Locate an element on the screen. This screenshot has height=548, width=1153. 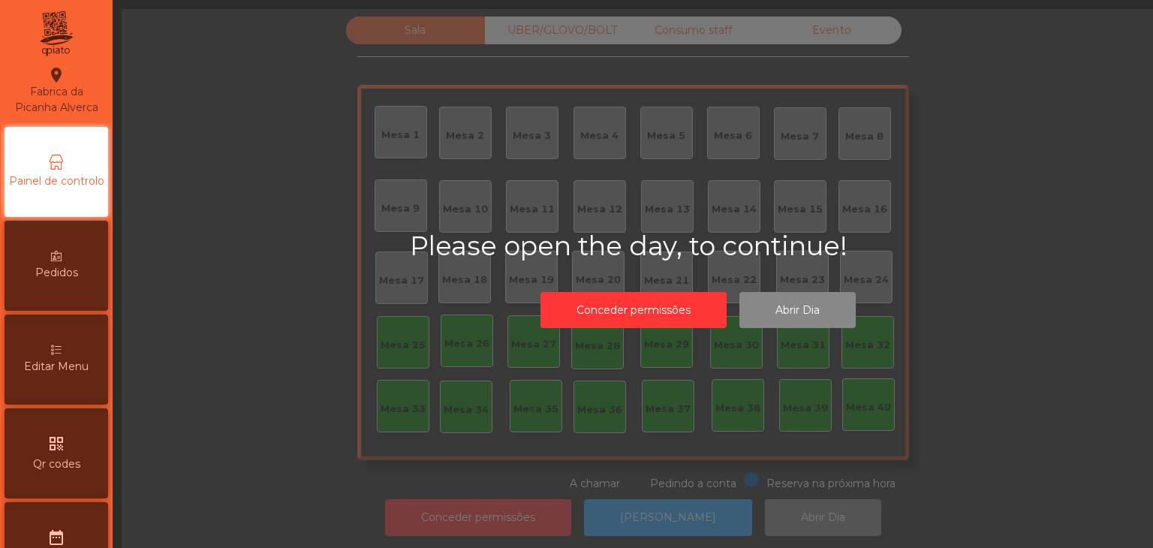
i: location_on is located at coordinates (56, 75).